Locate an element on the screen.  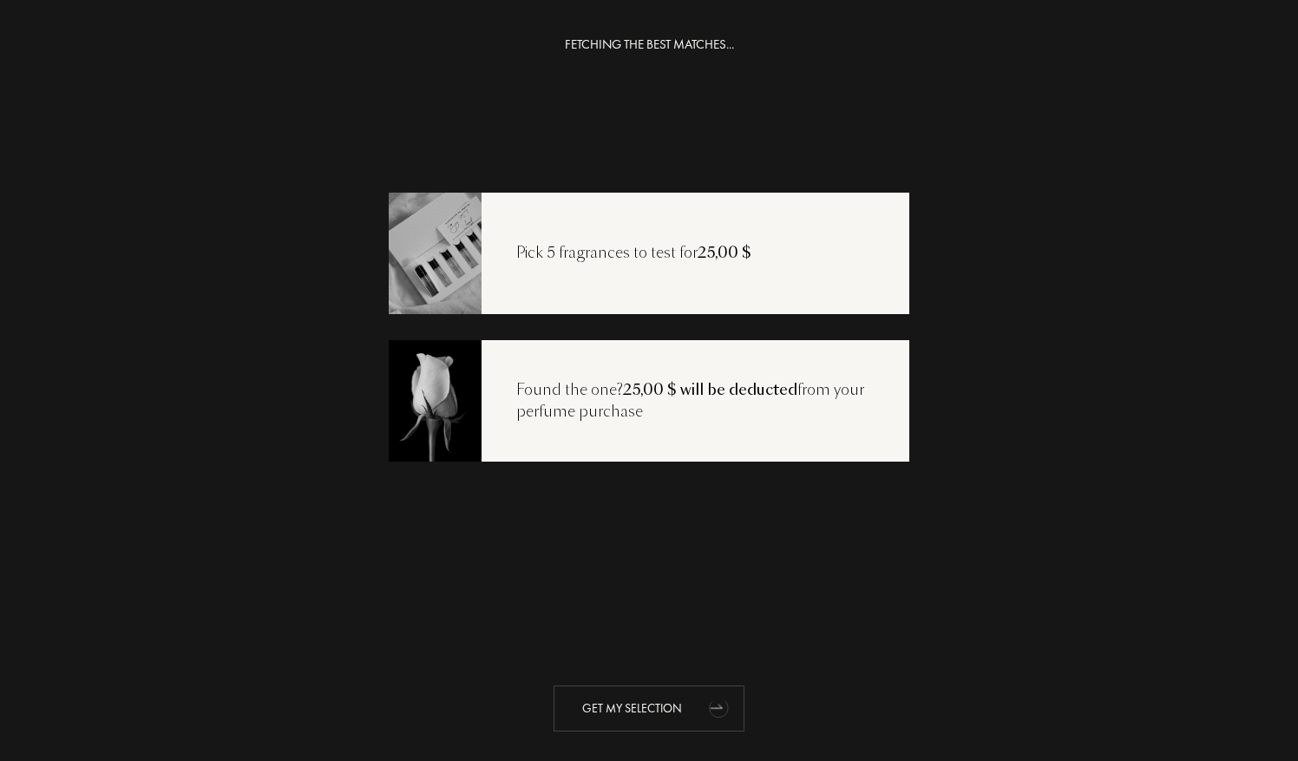
div: Pick 5 fragrances to test for is located at coordinates (634, 253).